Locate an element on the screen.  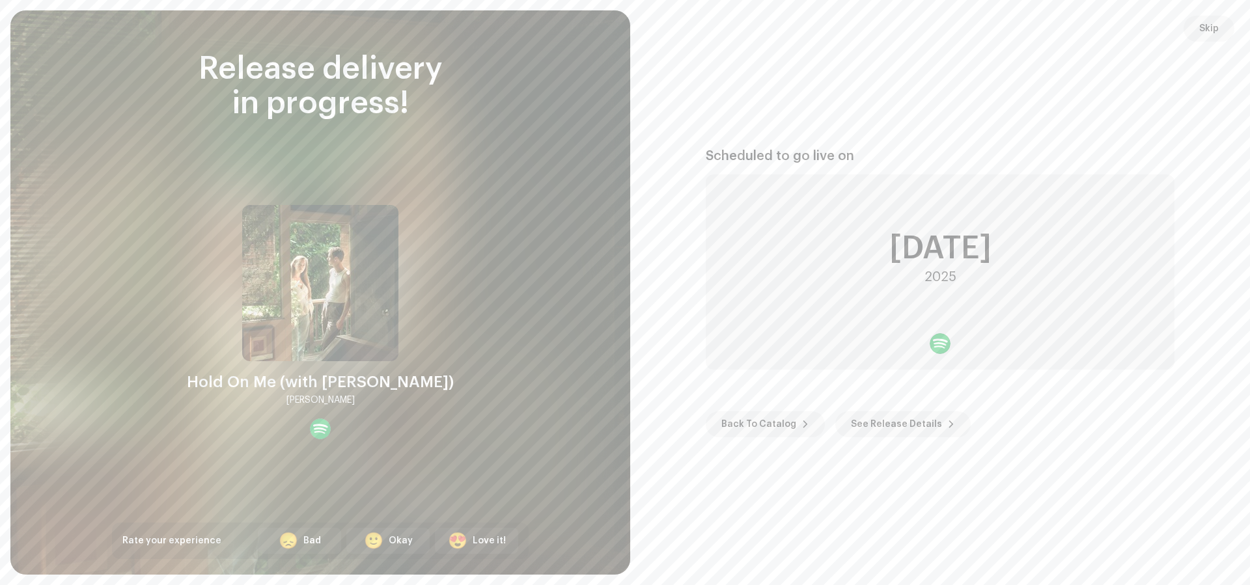
button: See Release Details is located at coordinates (903, 424).